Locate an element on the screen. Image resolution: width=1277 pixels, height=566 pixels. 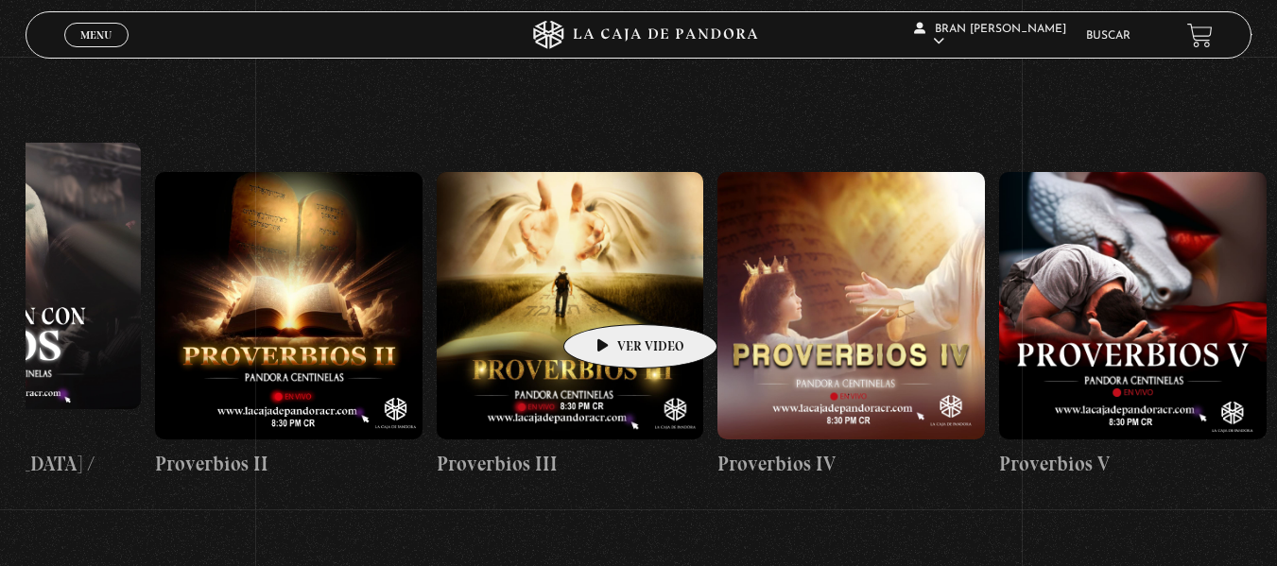
a: View your shopping cart is located at coordinates (1200, 34).